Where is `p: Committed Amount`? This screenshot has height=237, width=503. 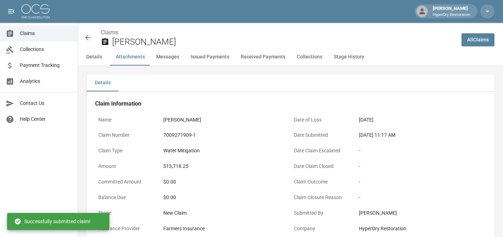
p: Committed Amount is located at coordinates (127, 182).